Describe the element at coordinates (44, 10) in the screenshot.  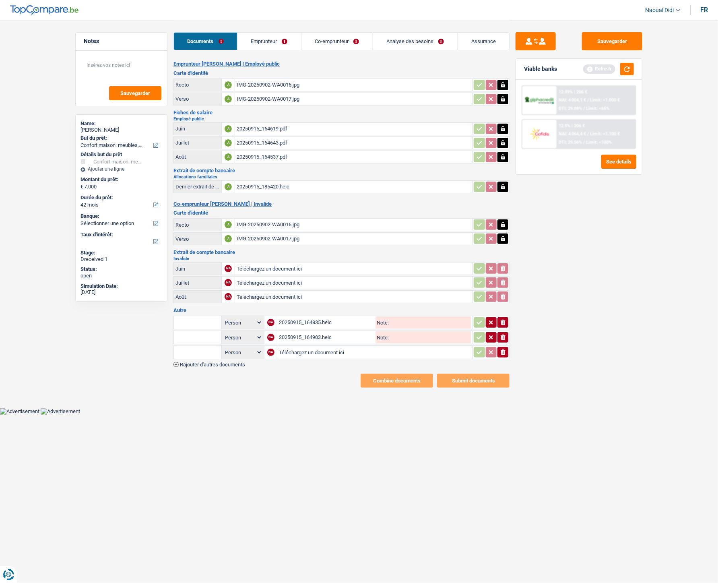
I see `img: TopCompare Logo` at that location.